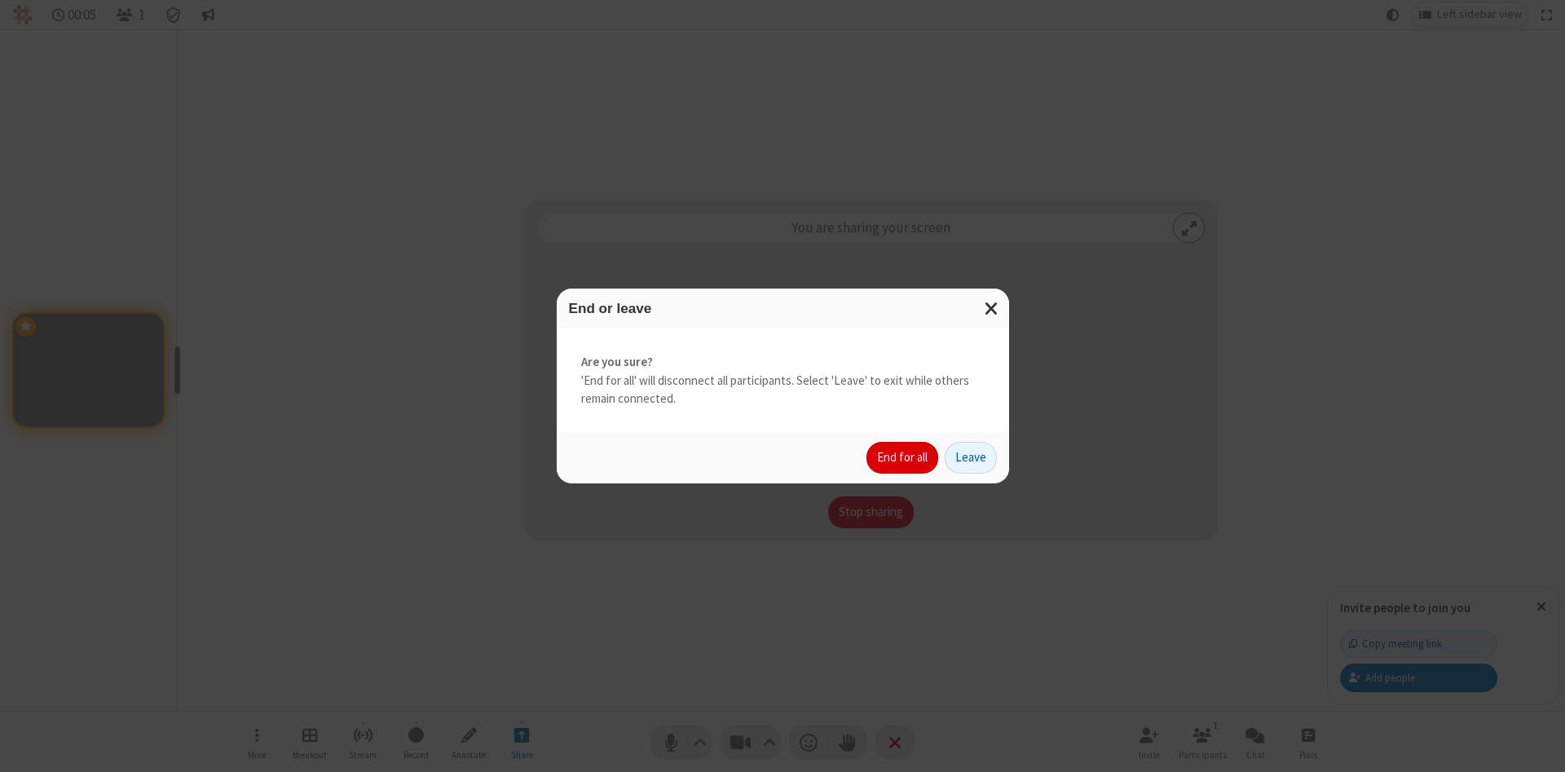 This screenshot has height=772, width=1565. I want to click on div: 'End for all' will disconnect all participants. Select 'Leave' to exit while others remain connec..., so click(782, 381).